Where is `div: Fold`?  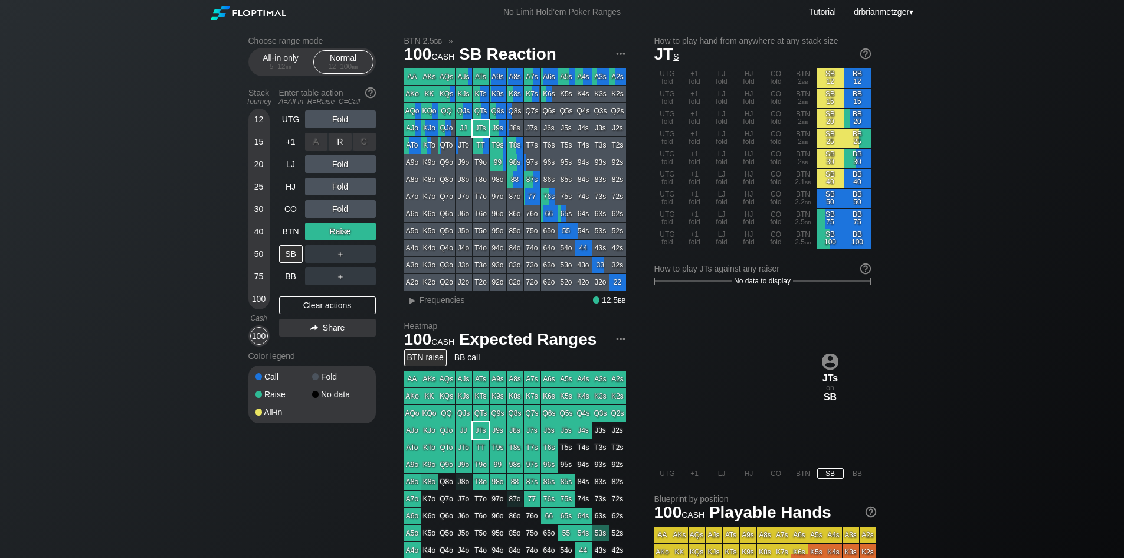 div: Fold is located at coordinates (340, 186).